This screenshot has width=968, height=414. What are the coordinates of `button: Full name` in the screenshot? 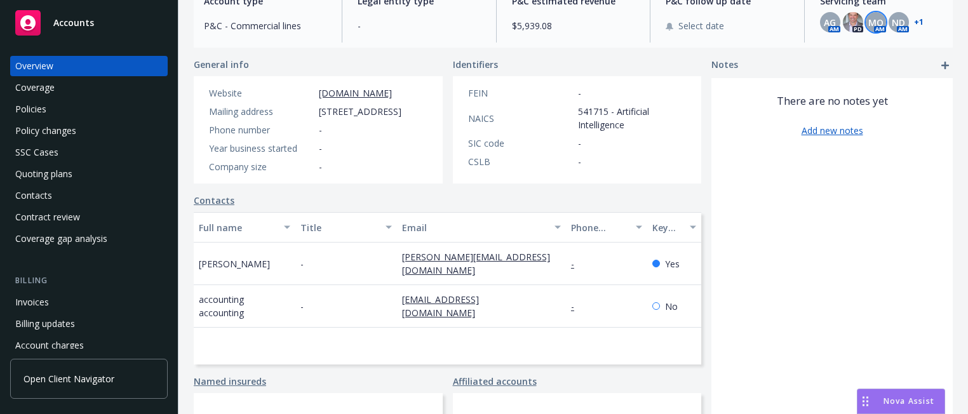 It's located at (245, 227).